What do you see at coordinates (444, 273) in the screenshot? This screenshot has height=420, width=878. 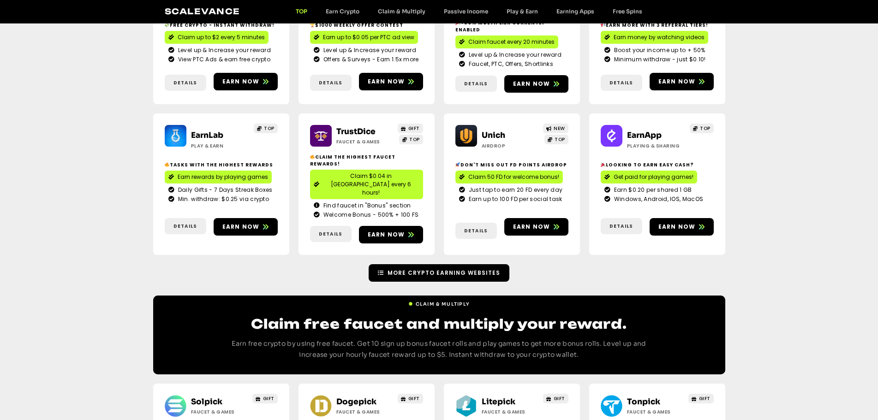 I see `span: More Crypto Earning Websites` at bounding box center [444, 273].